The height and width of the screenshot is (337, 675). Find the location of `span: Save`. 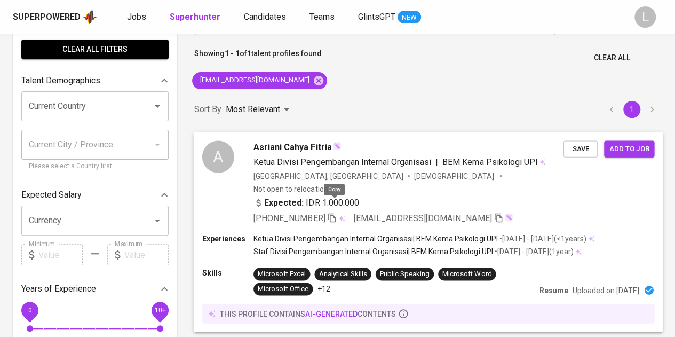

span: Save is located at coordinates (580, 148).